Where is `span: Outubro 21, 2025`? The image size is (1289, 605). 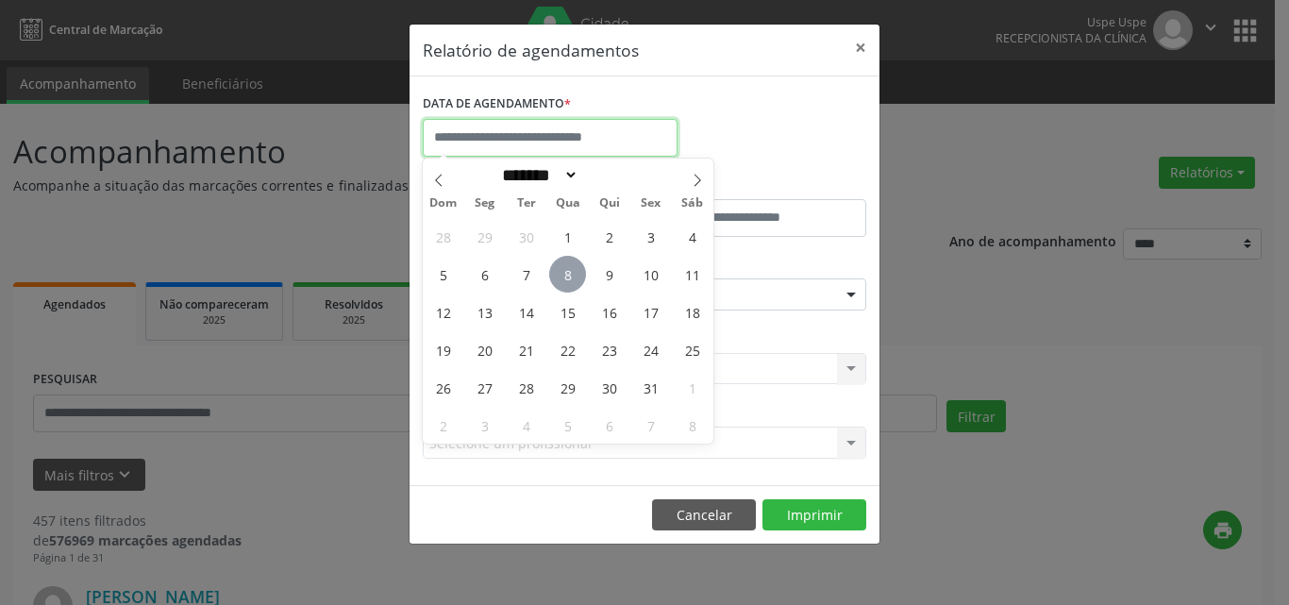 span: Outubro 21, 2025 is located at coordinates (526, 349).